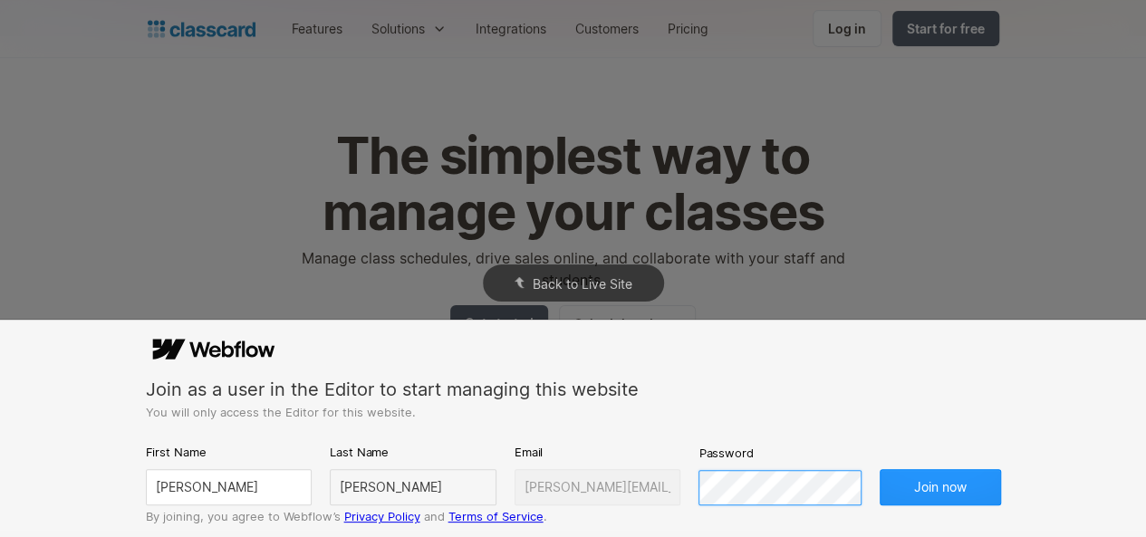 Image resolution: width=1146 pixels, height=537 pixels. Describe the element at coordinates (574, 412) in the screenshot. I see `div: You will only access the Editor for this website.` at that location.